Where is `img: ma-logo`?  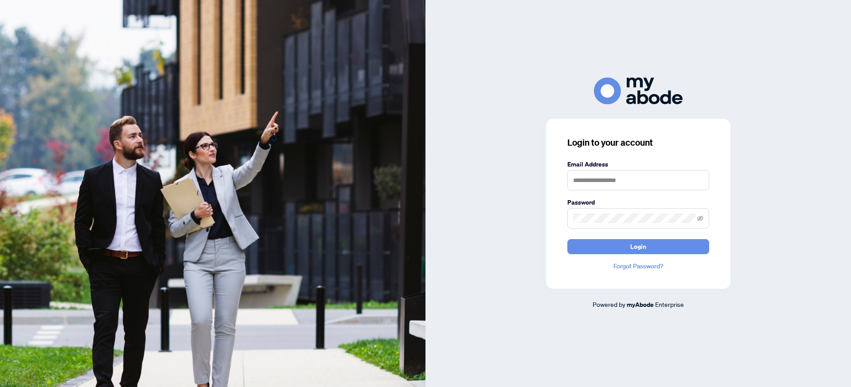 img: ma-logo is located at coordinates (638, 91).